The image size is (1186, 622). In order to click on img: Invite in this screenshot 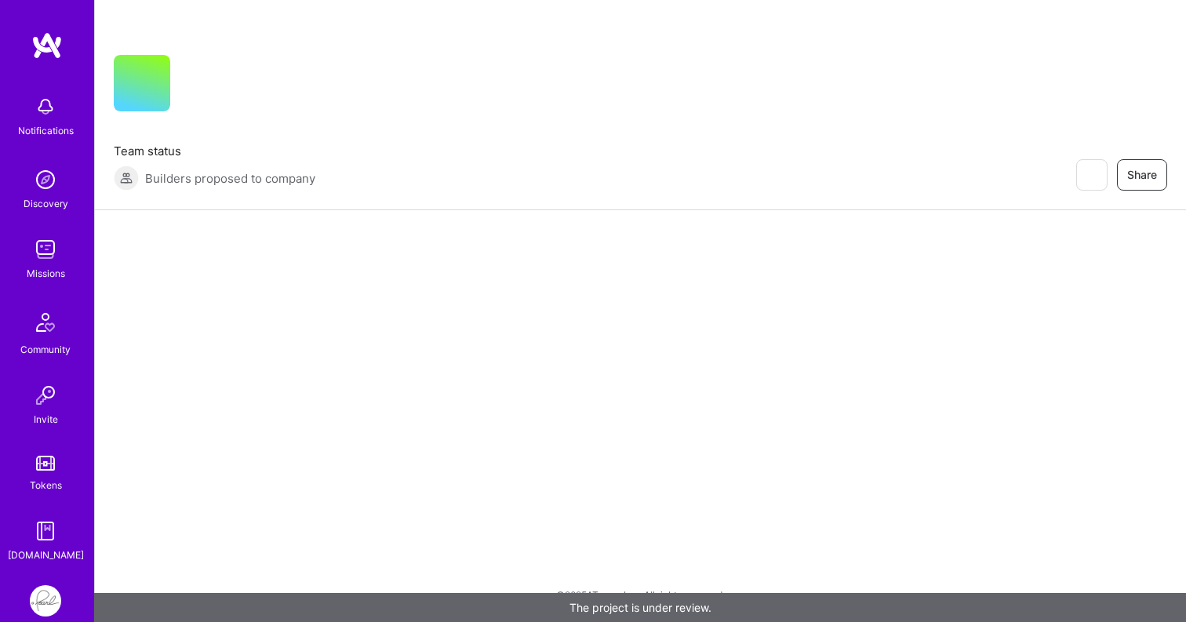, I will do `click(45, 395)`.